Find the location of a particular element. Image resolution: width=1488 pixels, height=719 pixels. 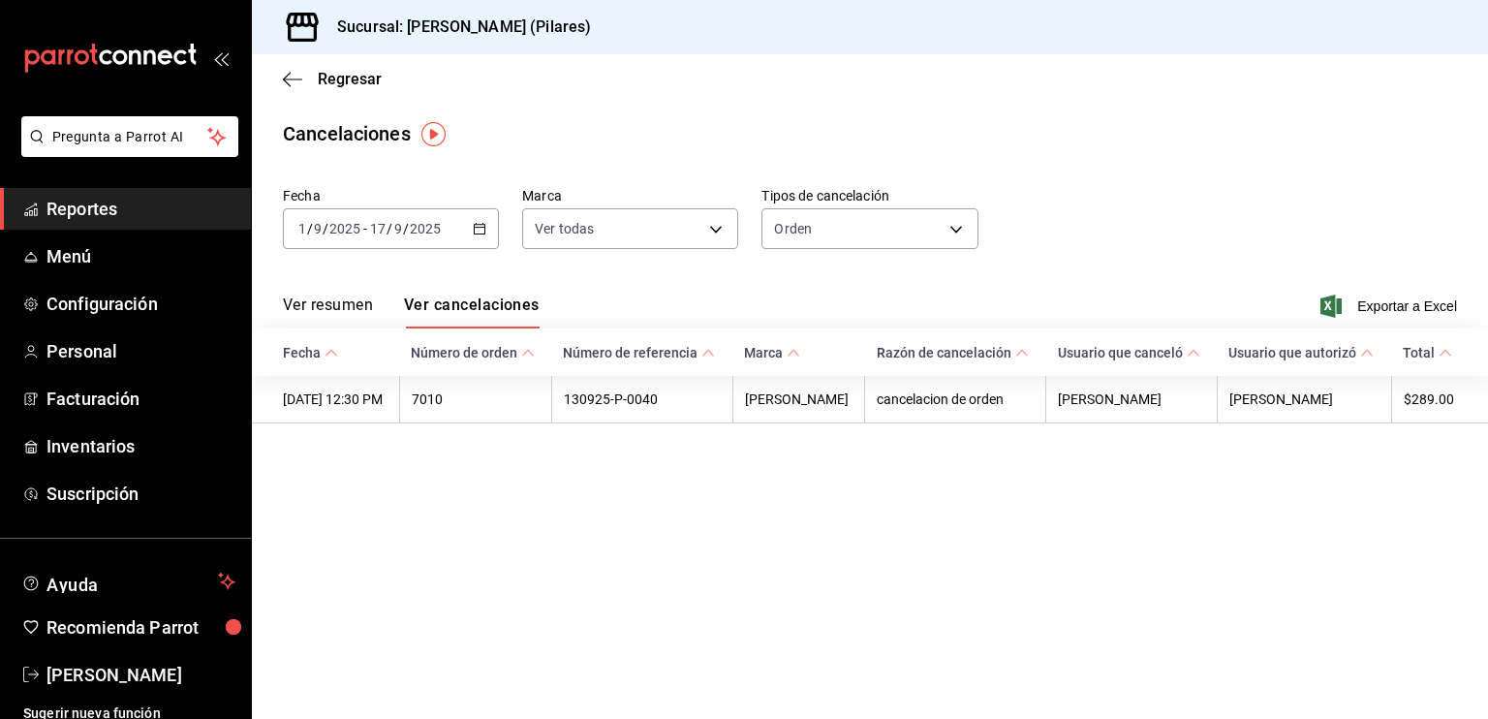

th: cancelacion de orden is located at coordinates (955, 399).